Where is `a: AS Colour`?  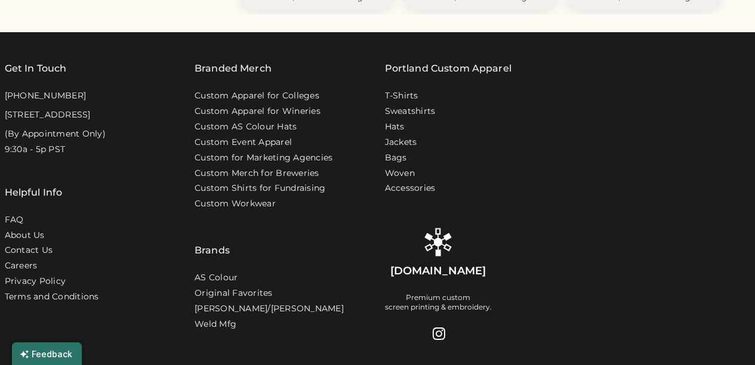
a: AS Colour is located at coordinates (216, 278).